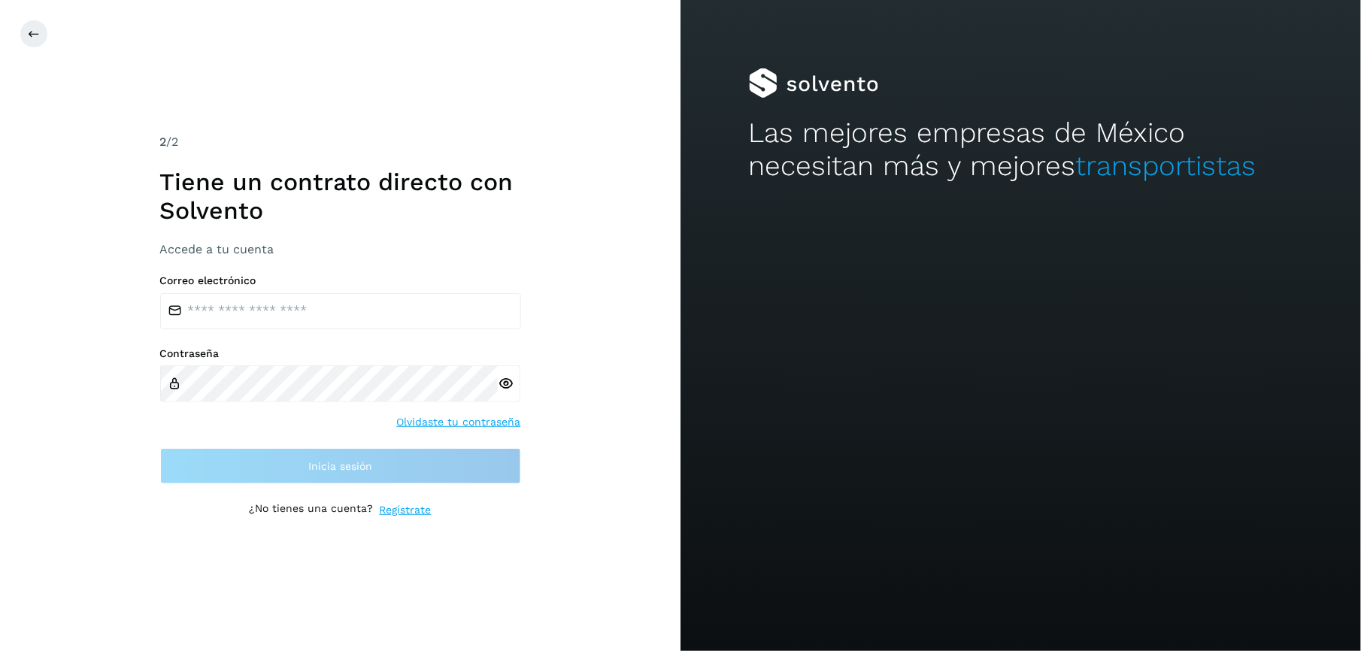 The width and height of the screenshot is (1361, 651). What do you see at coordinates (405, 510) in the screenshot?
I see `a: Regístrate` at bounding box center [405, 510].